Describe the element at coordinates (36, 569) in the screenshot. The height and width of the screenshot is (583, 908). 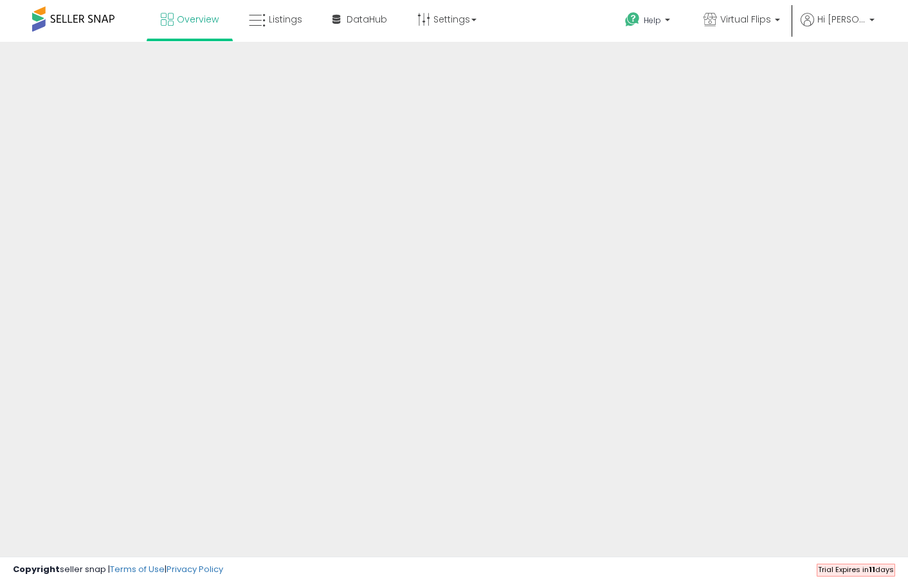
I see `strong: Copyright` at that location.